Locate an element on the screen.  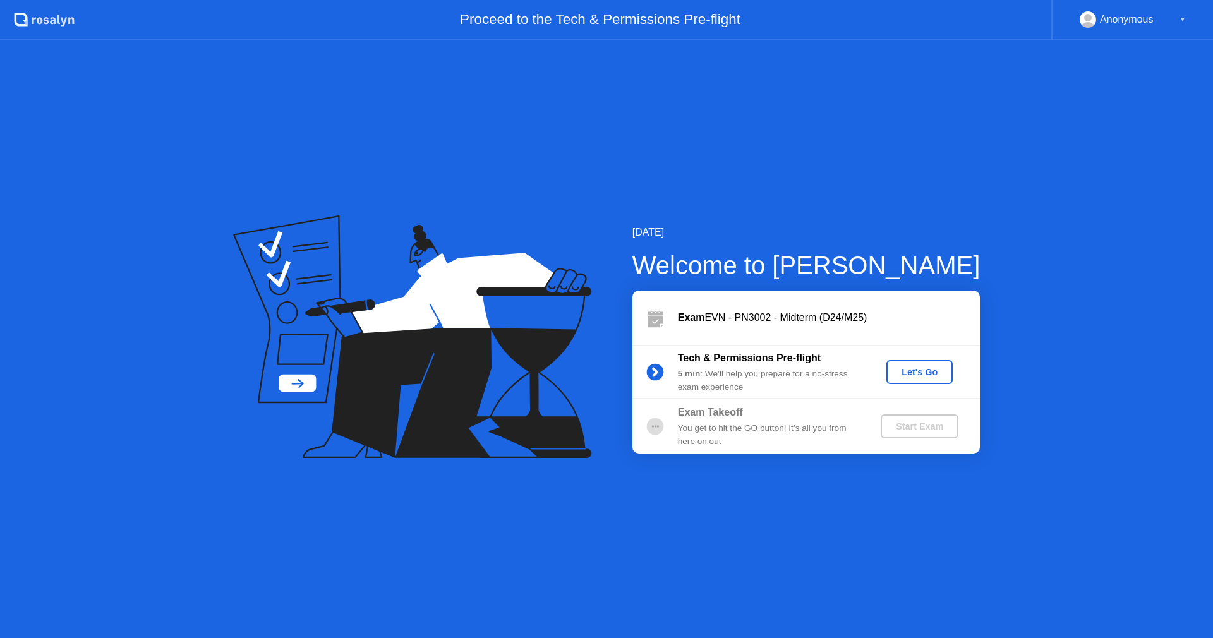
div: Anonymous is located at coordinates (1126, 20).